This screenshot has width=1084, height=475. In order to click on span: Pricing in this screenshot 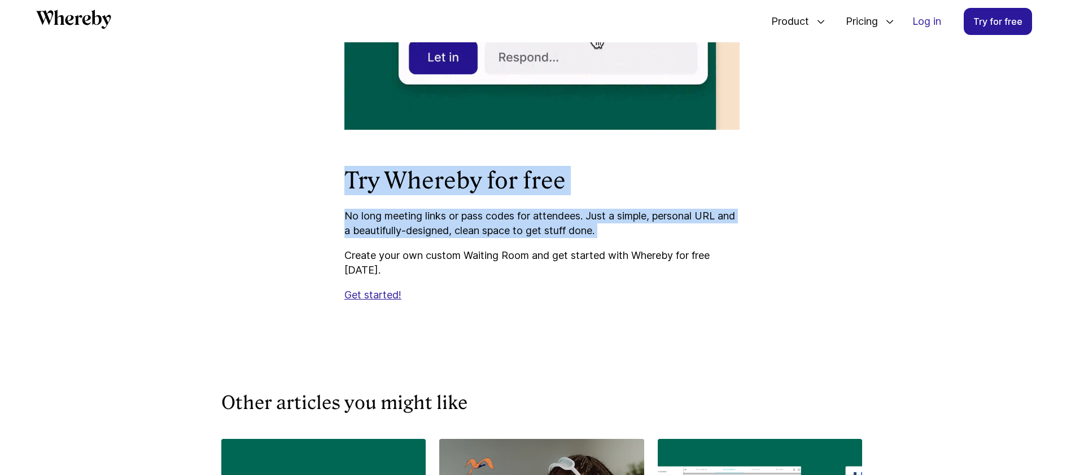, I will do `click(858, 21)`.